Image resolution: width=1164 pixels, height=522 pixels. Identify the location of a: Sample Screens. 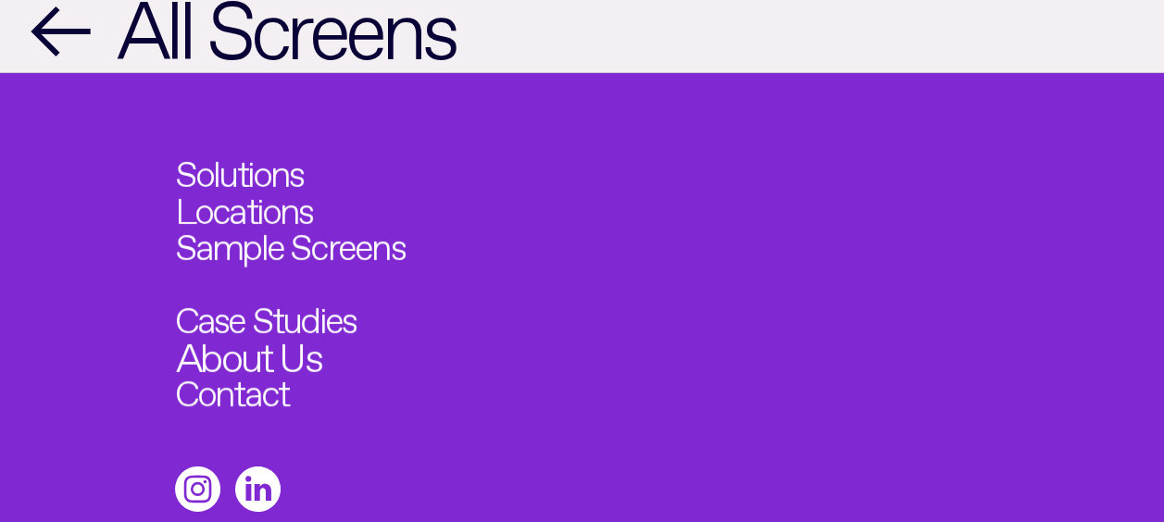
(290, 242).